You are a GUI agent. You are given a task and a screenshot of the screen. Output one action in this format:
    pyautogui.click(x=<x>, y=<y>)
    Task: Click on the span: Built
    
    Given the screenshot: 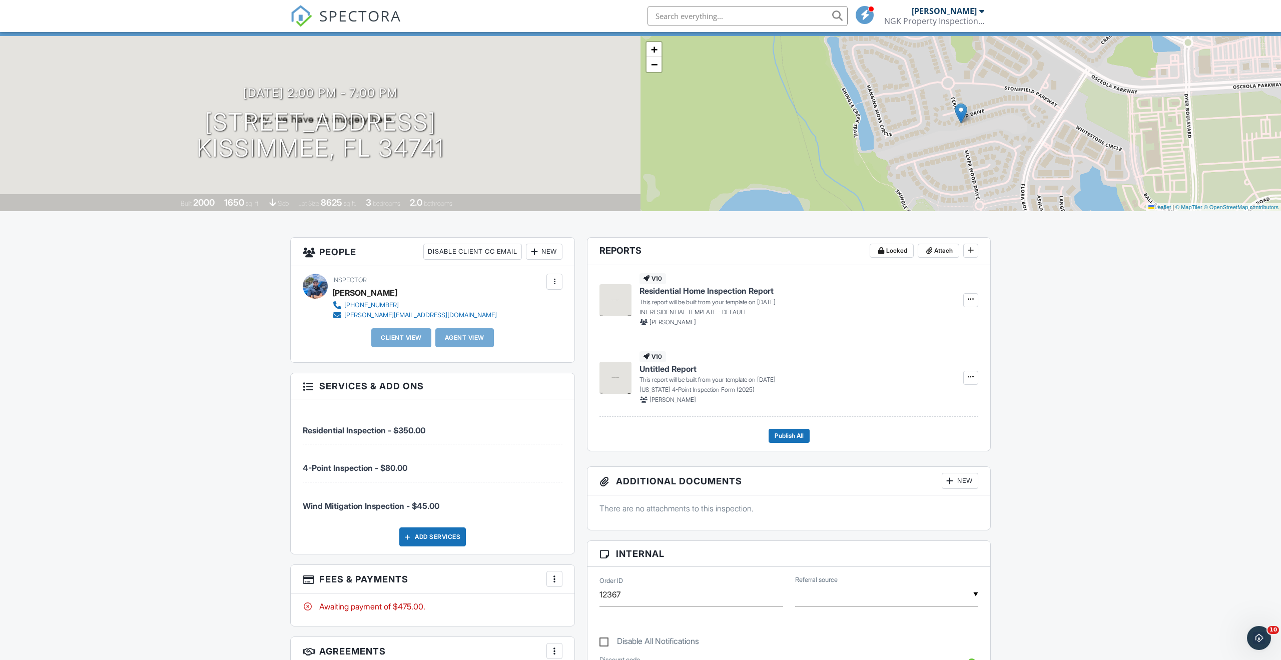 What is the action you would take?
    pyautogui.click(x=186, y=203)
    